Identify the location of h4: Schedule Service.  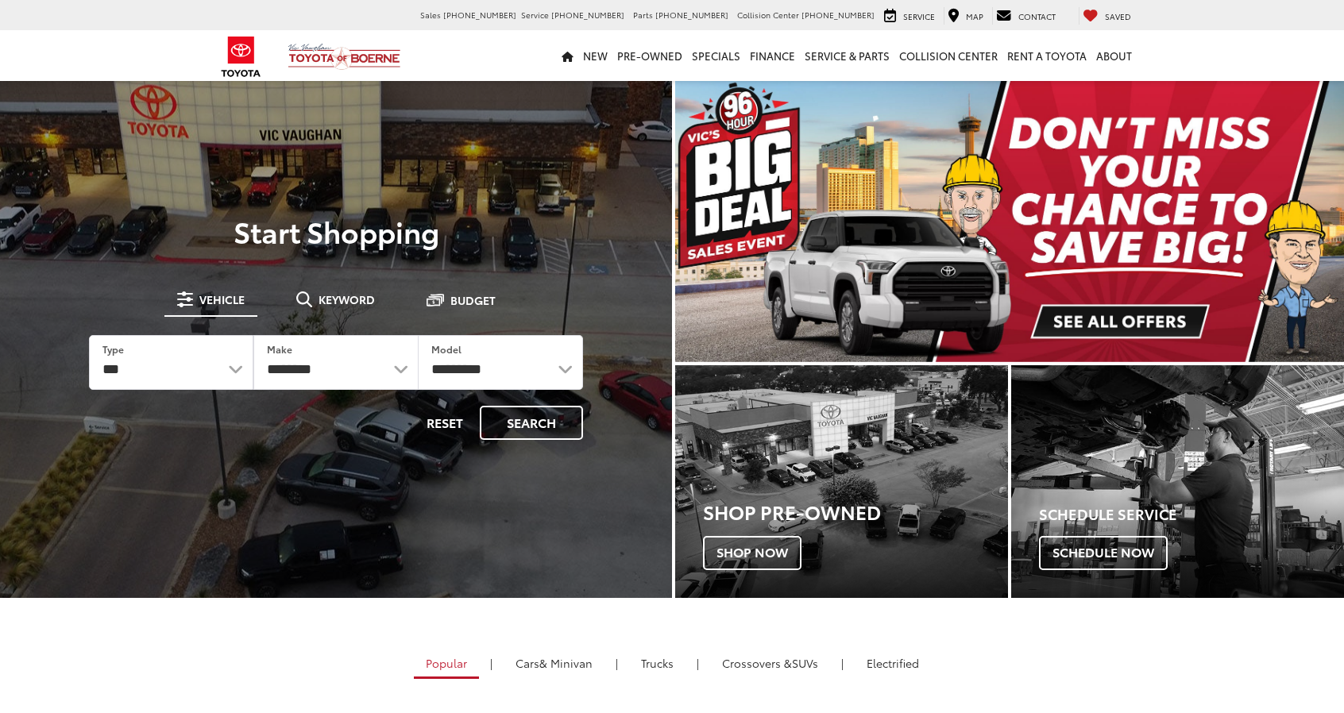
(1191, 515).